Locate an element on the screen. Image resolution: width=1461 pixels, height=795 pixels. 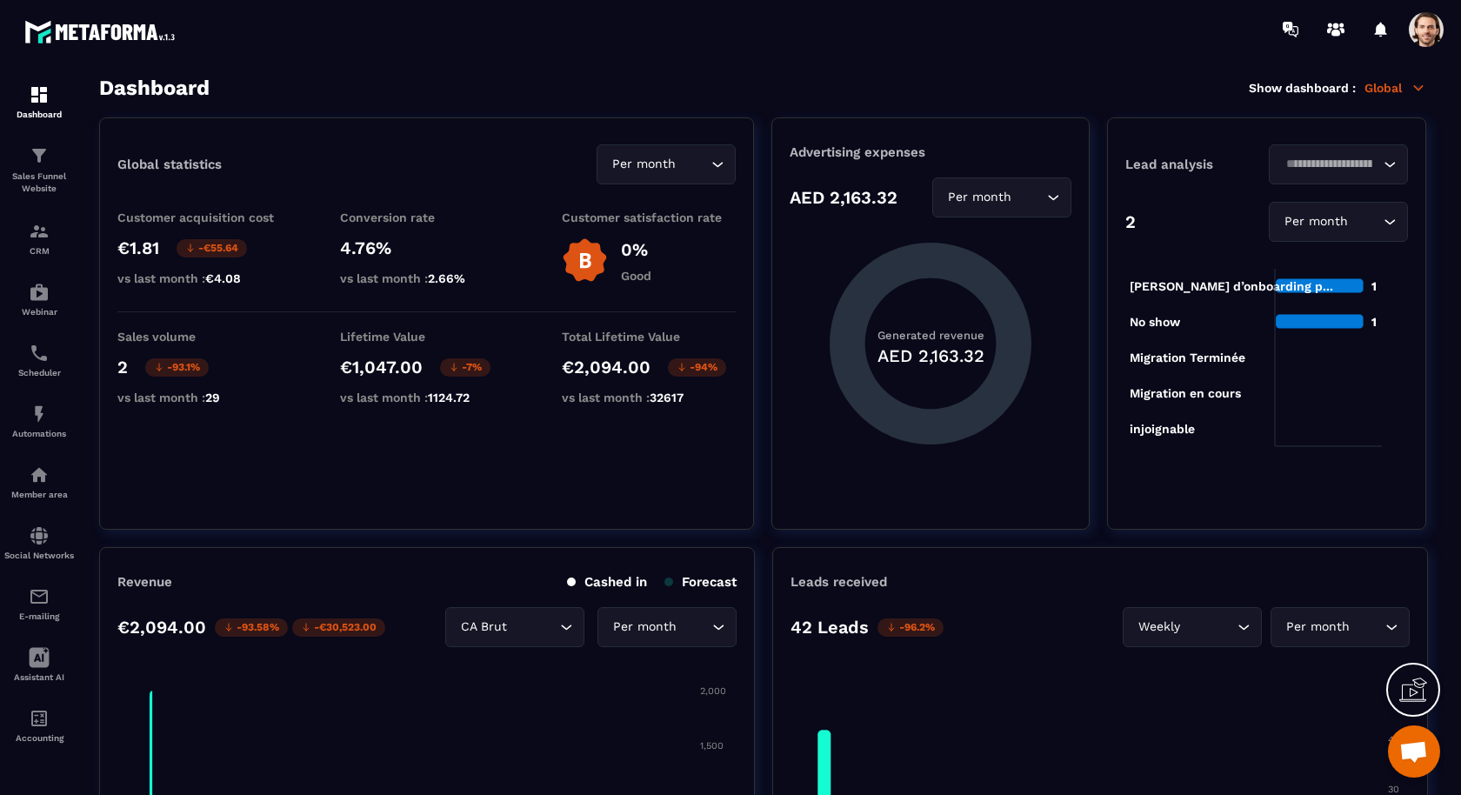
a: formationformationCRM is located at coordinates (39, 238).